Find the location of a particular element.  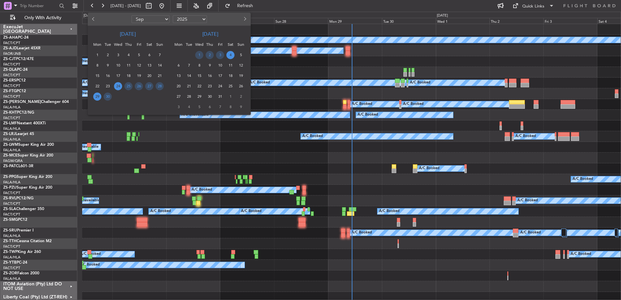

div: 5-11-2025 is located at coordinates (200, 107).